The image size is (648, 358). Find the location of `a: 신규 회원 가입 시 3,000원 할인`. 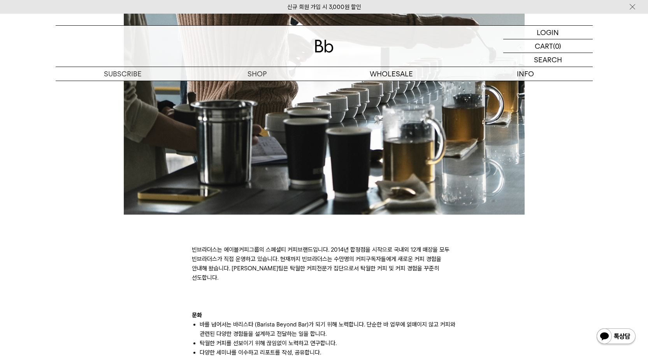

a: 신규 회원 가입 시 3,000원 할인 is located at coordinates (324, 7).